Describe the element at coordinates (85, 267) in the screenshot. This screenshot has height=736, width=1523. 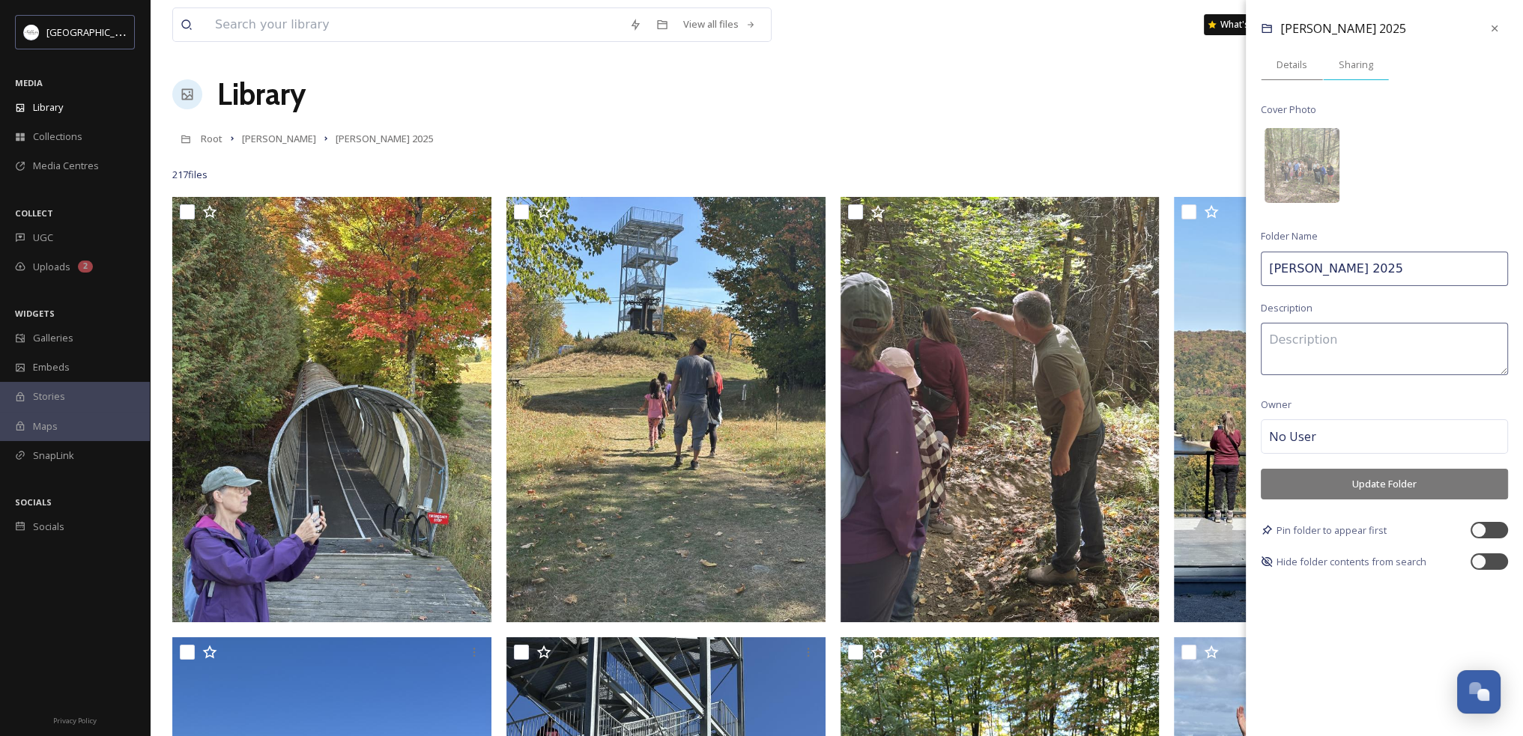
I see `div: 2` at that location.